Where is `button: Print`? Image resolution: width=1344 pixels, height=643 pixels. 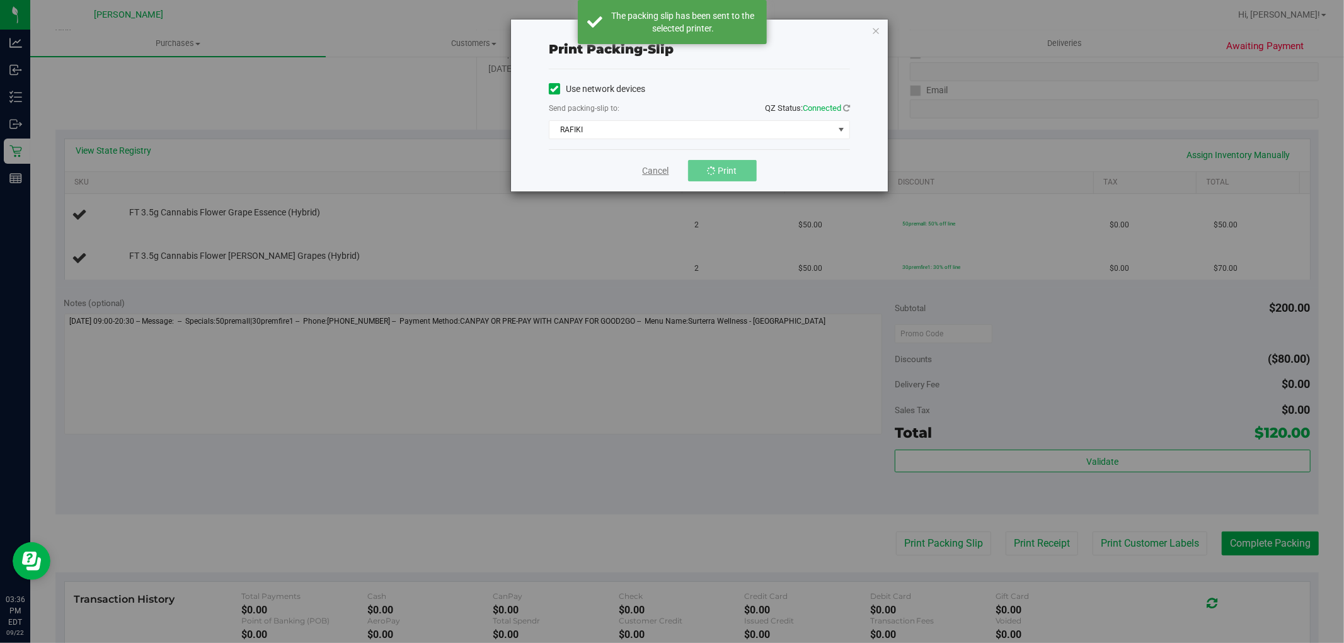
button: Print is located at coordinates (722, 171).